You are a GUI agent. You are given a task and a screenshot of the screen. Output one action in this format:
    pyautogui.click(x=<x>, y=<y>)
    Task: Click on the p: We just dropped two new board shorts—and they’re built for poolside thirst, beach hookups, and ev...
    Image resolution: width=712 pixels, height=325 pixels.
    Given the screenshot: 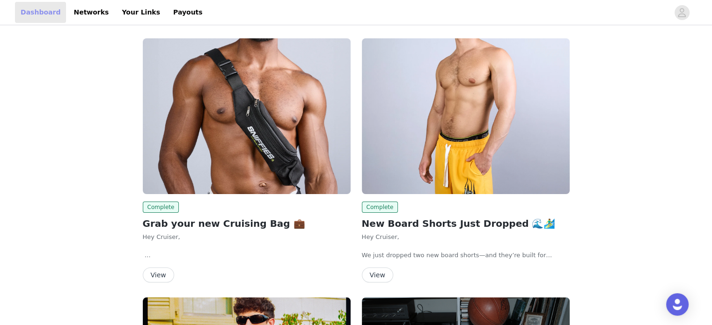 What is the action you would take?
    pyautogui.click(x=465, y=255)
    